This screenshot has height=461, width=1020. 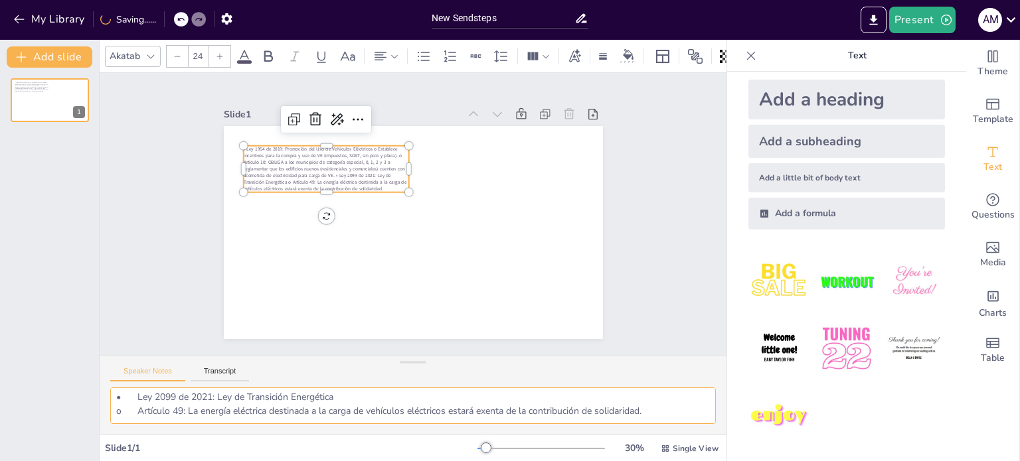 I want to click on div: Add a subheading, so click(x=847, y=141).